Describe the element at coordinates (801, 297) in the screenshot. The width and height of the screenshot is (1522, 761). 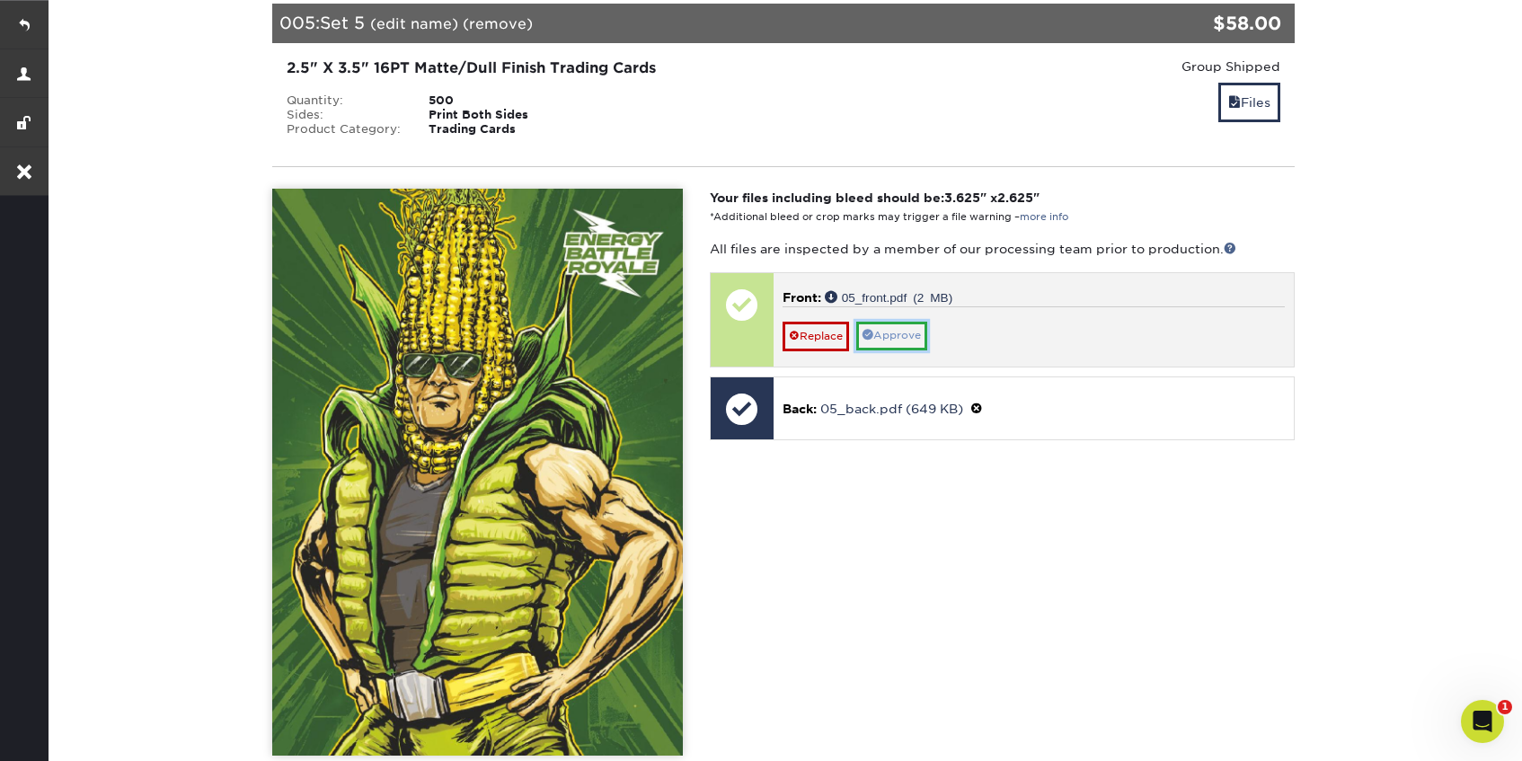
I see `span: Front:` at that location.